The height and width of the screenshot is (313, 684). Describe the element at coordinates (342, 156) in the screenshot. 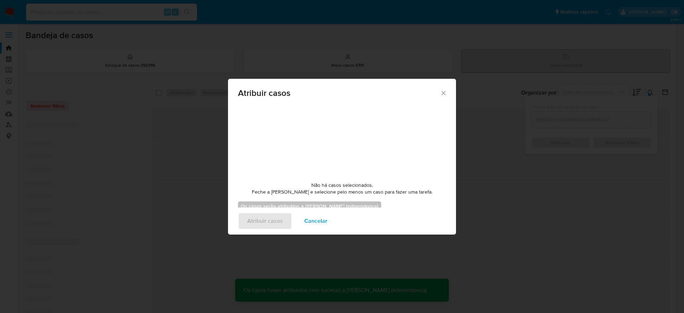

I see `div: assign-modal` at that location.